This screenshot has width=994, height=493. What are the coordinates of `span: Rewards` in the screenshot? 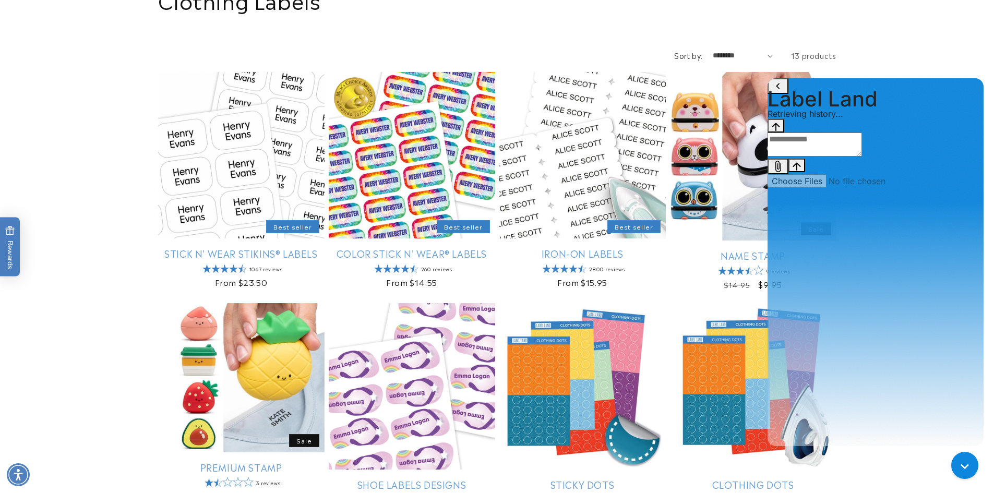 It's located at (10, 247).